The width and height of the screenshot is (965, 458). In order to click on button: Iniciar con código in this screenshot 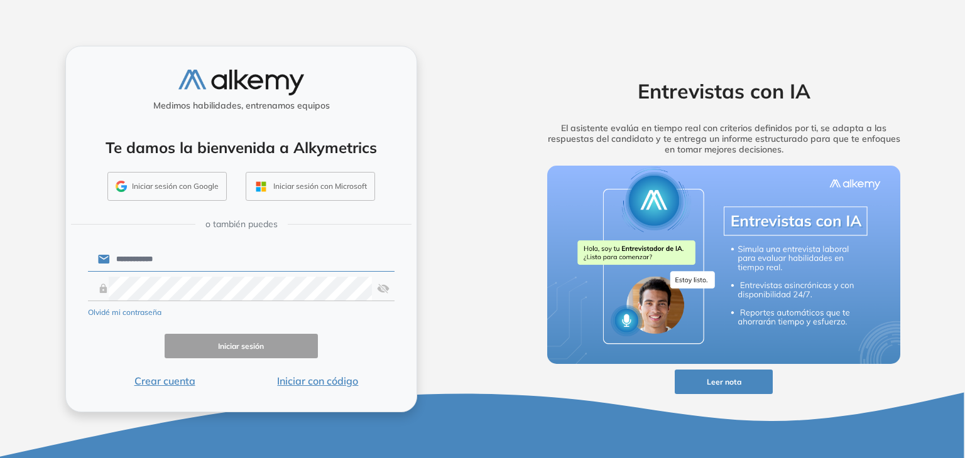, I will do `click(318, 381)`.